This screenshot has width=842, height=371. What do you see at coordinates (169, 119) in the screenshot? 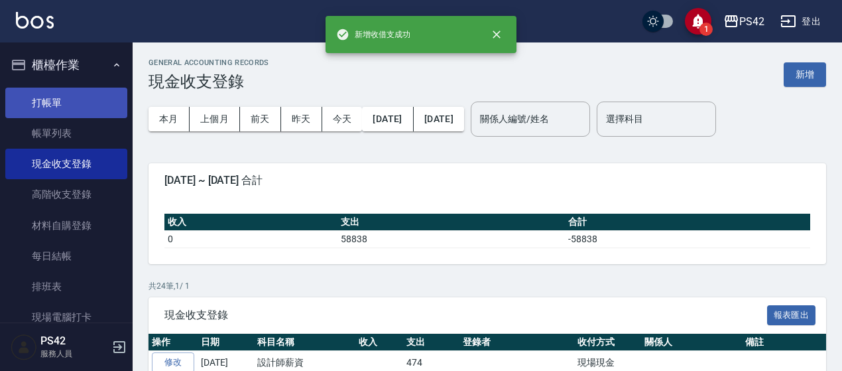
I see `button: 本月` at bounding box center [169, 119].